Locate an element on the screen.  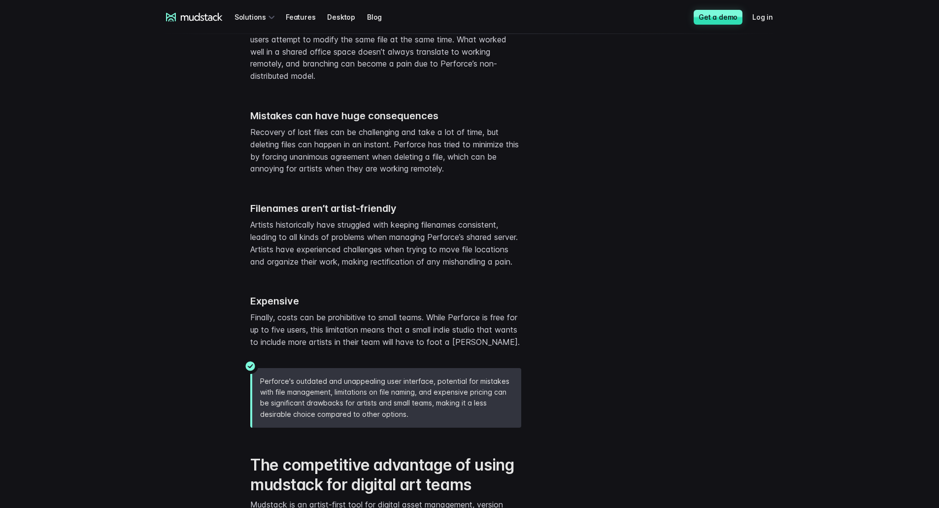
a: Features is located at coordinates (307, 17).